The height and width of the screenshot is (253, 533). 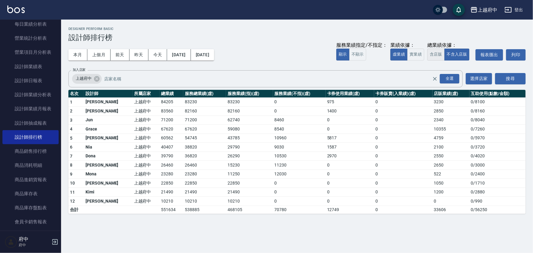 What do you see at coordinates (249, 210) in the screenshot?
I see `td: 468105` at bounding box center [249, 210].